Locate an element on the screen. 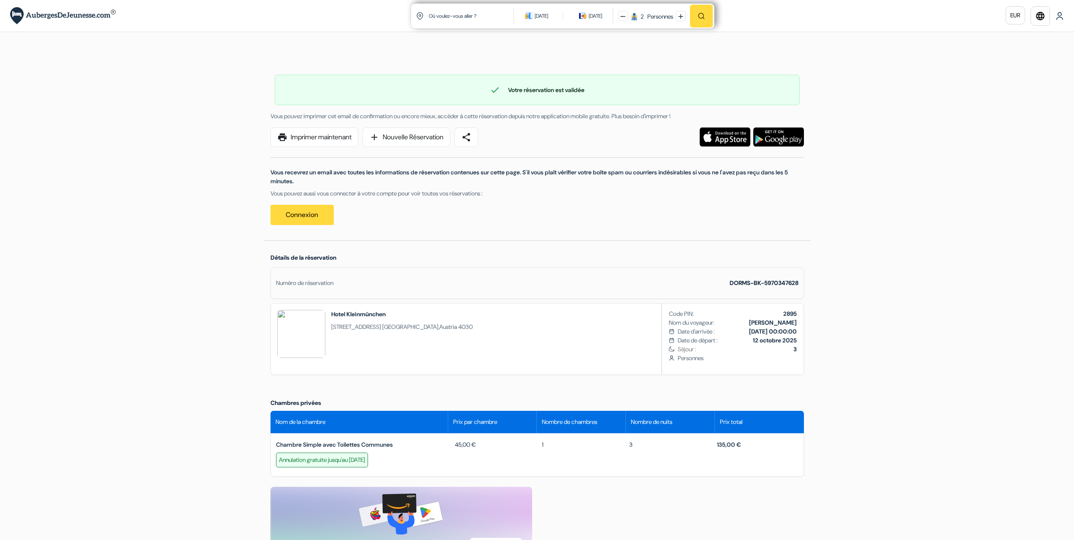 The height and width of the screenshot is (540, 1074). span: Nom de la chambre is located at coordinates (301, 422).